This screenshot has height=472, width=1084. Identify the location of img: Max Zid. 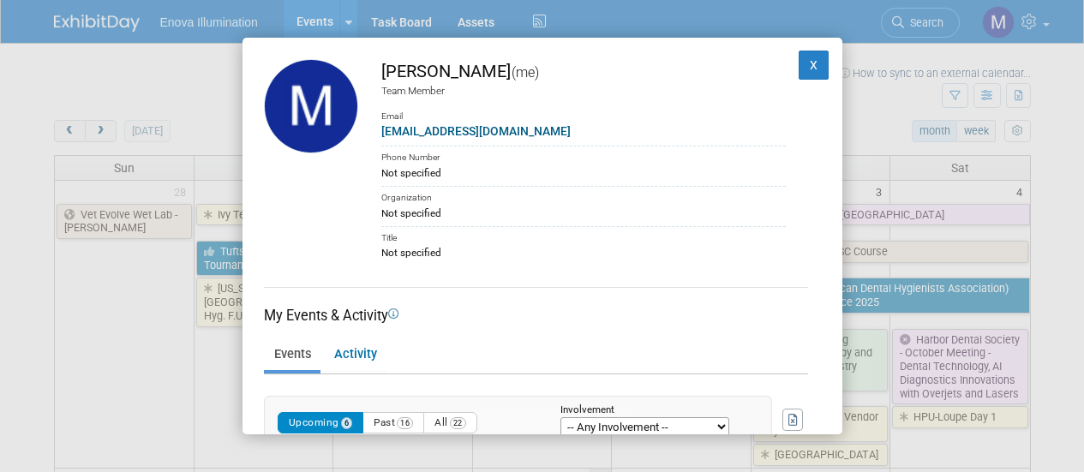
(311, 106).